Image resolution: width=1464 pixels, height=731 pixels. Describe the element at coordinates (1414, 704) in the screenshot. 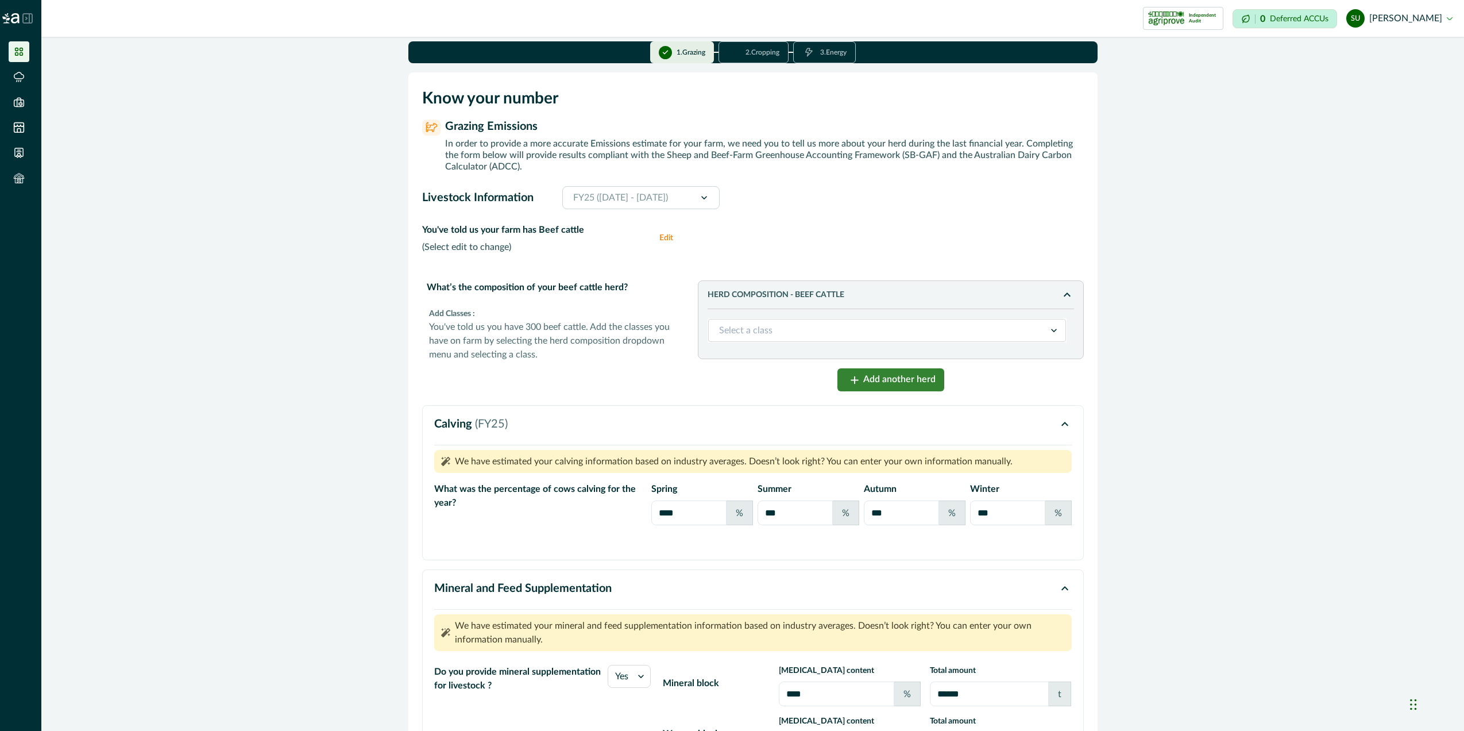

I see `div: Drag` at that location.